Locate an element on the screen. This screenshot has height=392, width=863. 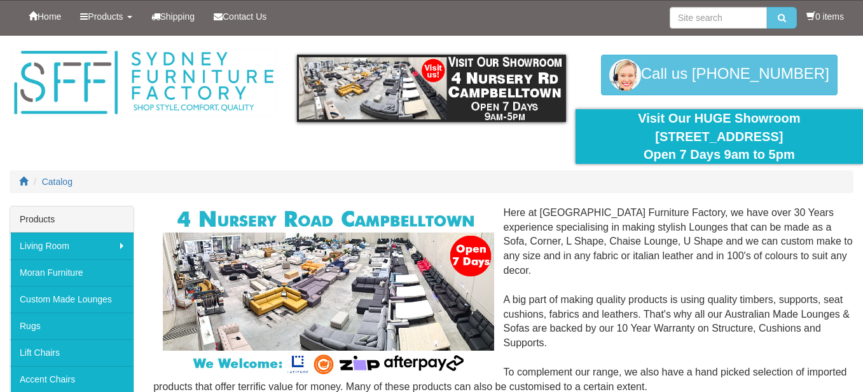
a: Catalog is located at coordinates (57, 182).